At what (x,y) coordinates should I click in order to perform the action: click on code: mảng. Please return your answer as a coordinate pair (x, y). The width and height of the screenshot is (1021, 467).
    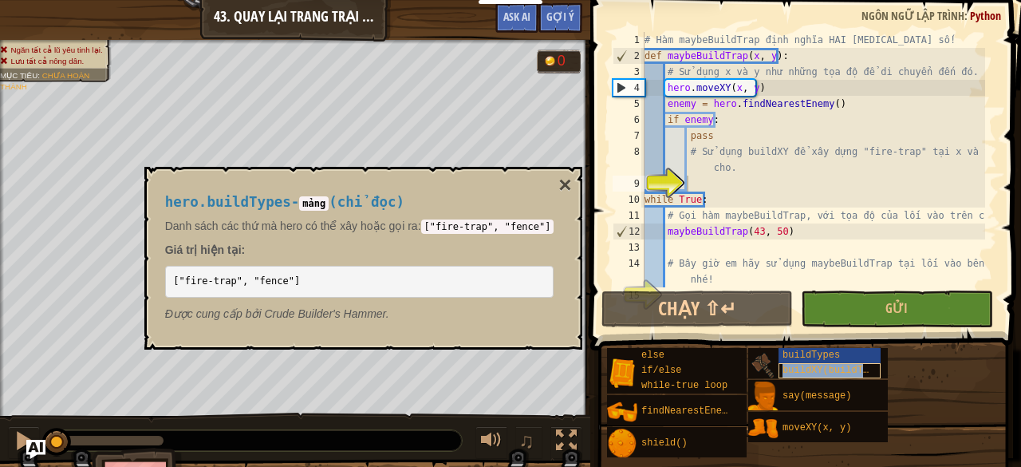
    Looking at the image, I should click on (313, 203).